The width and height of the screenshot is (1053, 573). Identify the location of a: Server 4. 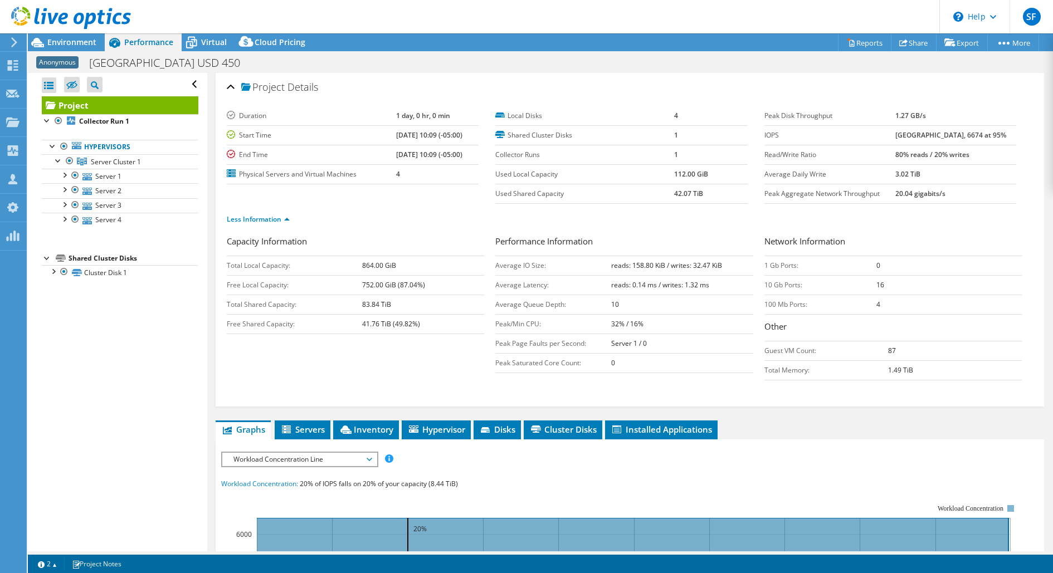
(120, 220).